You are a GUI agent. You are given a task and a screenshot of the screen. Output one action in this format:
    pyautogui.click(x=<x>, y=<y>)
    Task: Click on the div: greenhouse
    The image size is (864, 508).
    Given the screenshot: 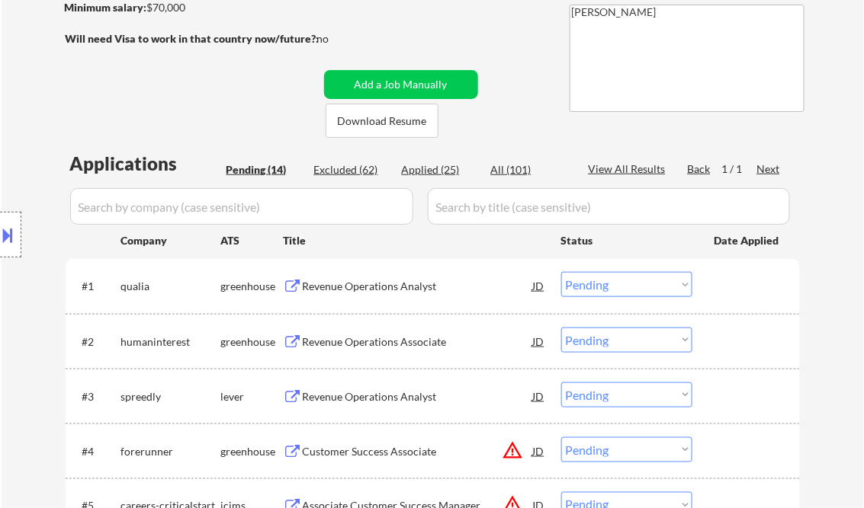 What is the action you would take?
    pyautogui.click(x=252, y=452)
    